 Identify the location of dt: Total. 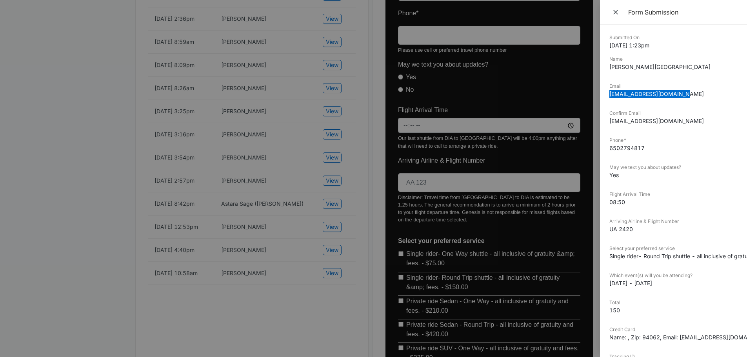
(674, 303).